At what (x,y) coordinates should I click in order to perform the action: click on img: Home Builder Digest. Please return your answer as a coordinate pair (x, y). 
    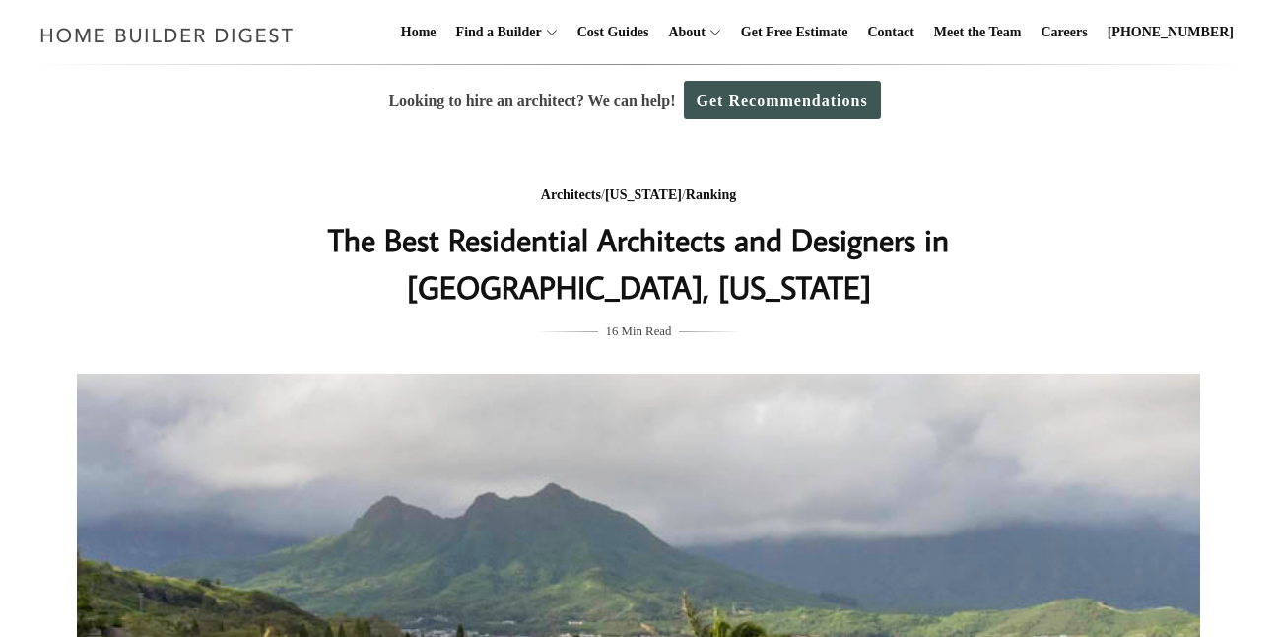
    Looking at the image, I should click on (167, 34).